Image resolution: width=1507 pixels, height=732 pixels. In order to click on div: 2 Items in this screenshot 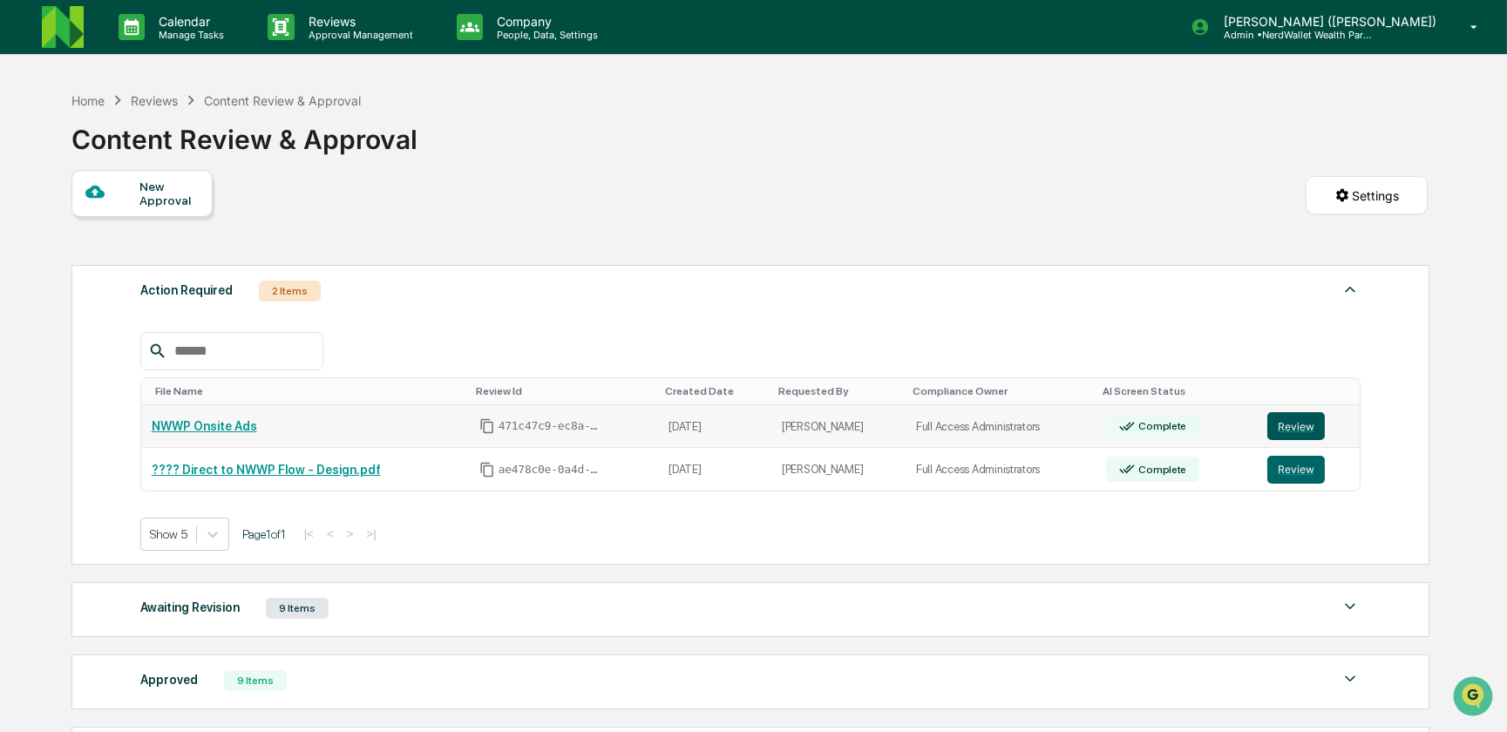, I will do `click(289, 291)`.